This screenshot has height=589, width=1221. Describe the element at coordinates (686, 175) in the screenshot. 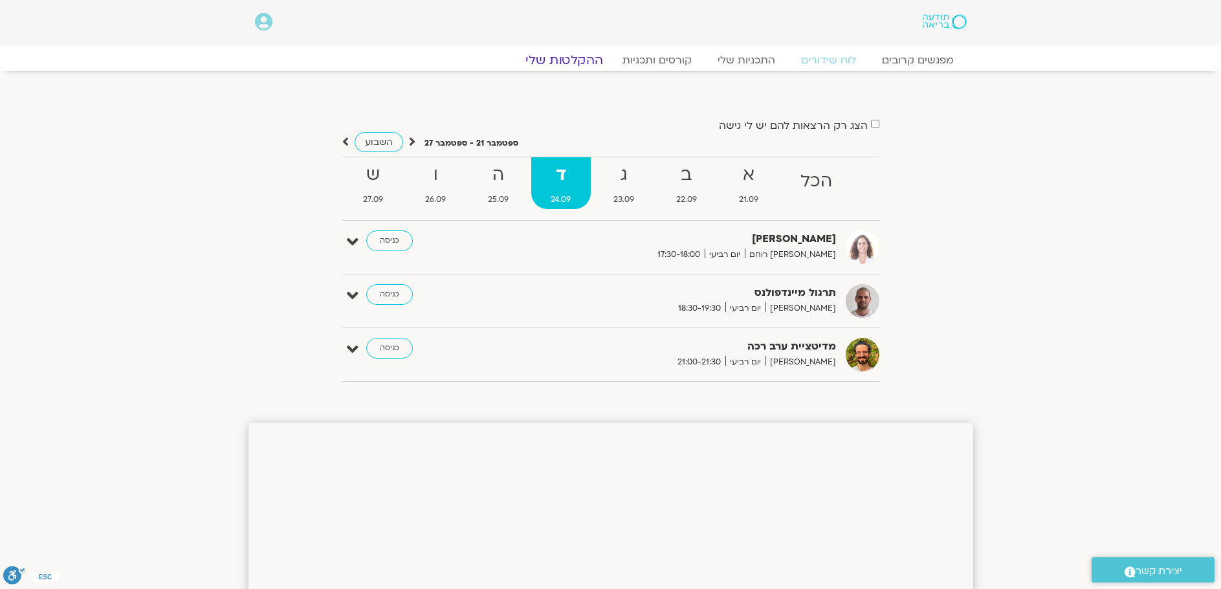

I see `strong: ב` at that location.